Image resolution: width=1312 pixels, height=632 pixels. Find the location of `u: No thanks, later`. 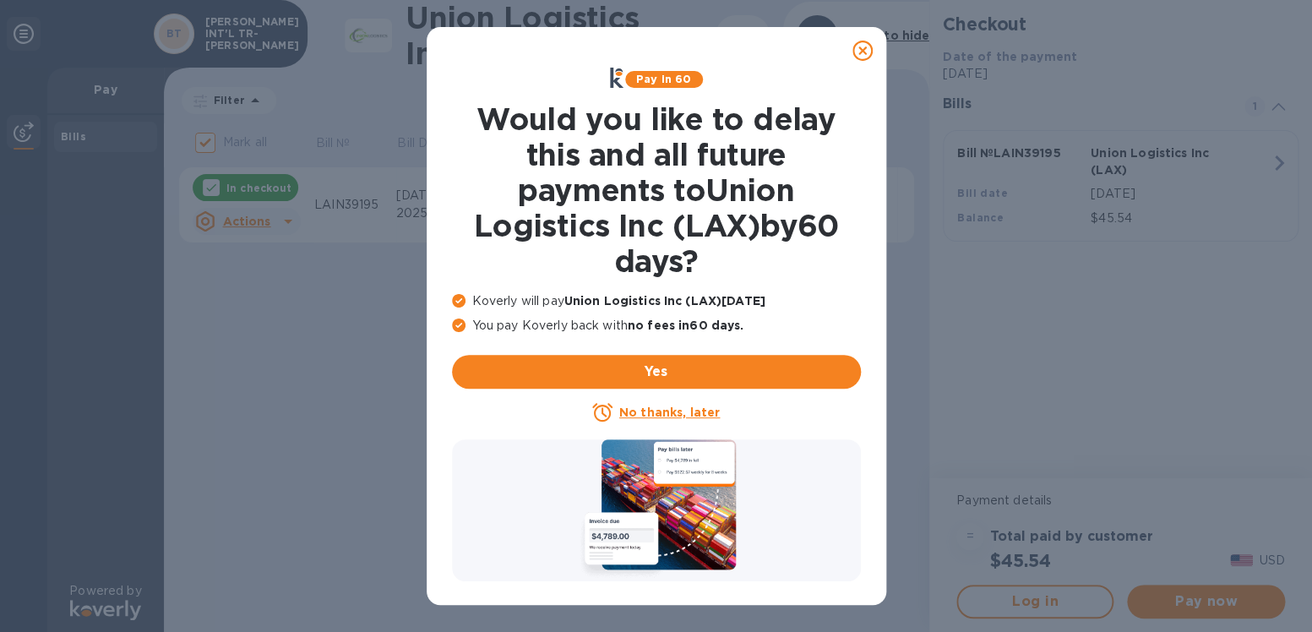

u: No thanks, later is located at coordinates (669, 412).